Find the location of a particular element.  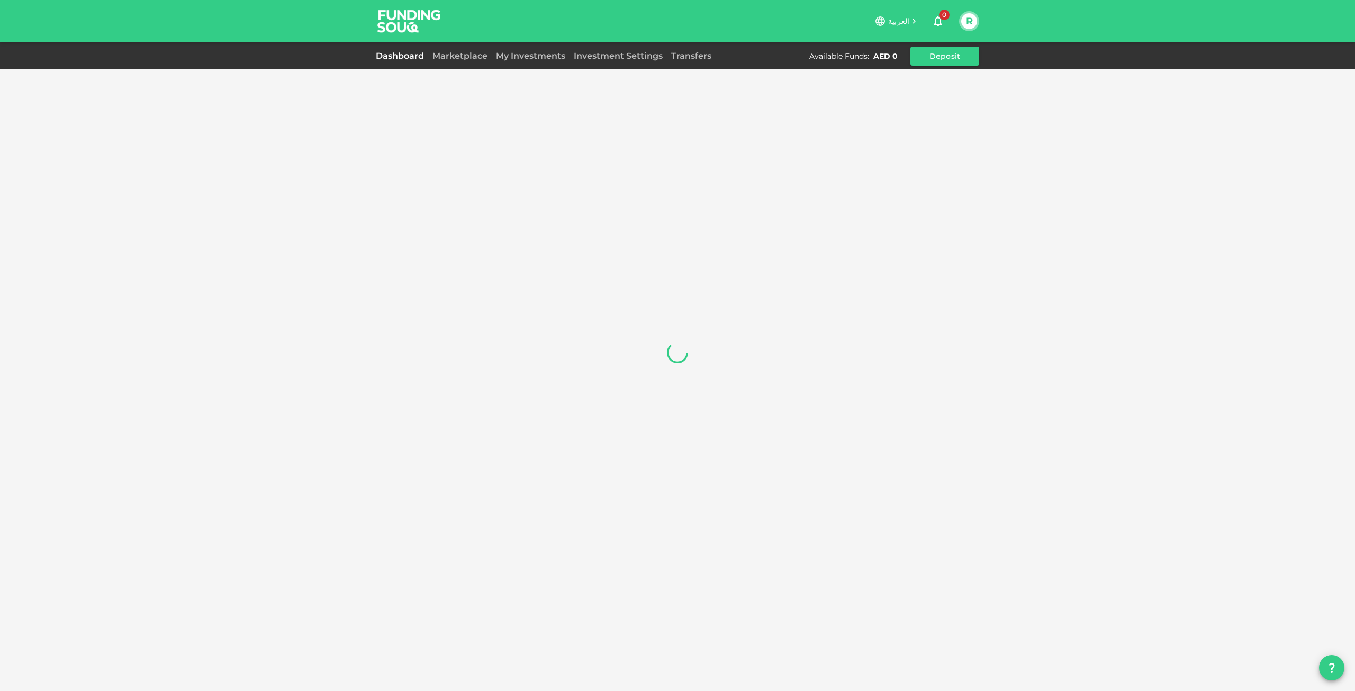

button: R is located at coordinates (969, 21).